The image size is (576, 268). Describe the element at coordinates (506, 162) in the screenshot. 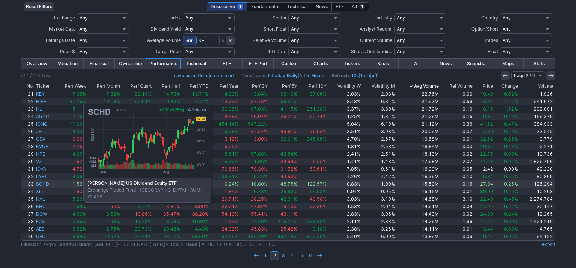

I see `a: 0.02%` at that location.